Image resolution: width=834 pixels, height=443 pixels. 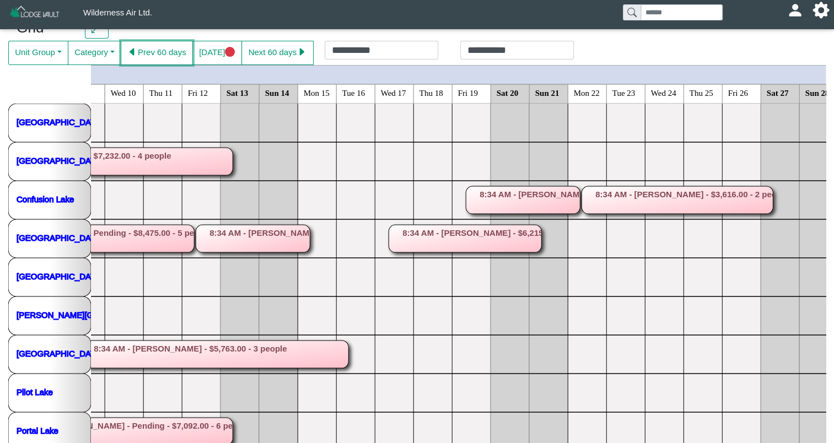 I want to click on svg: person fill, so click(x=795, y=10).